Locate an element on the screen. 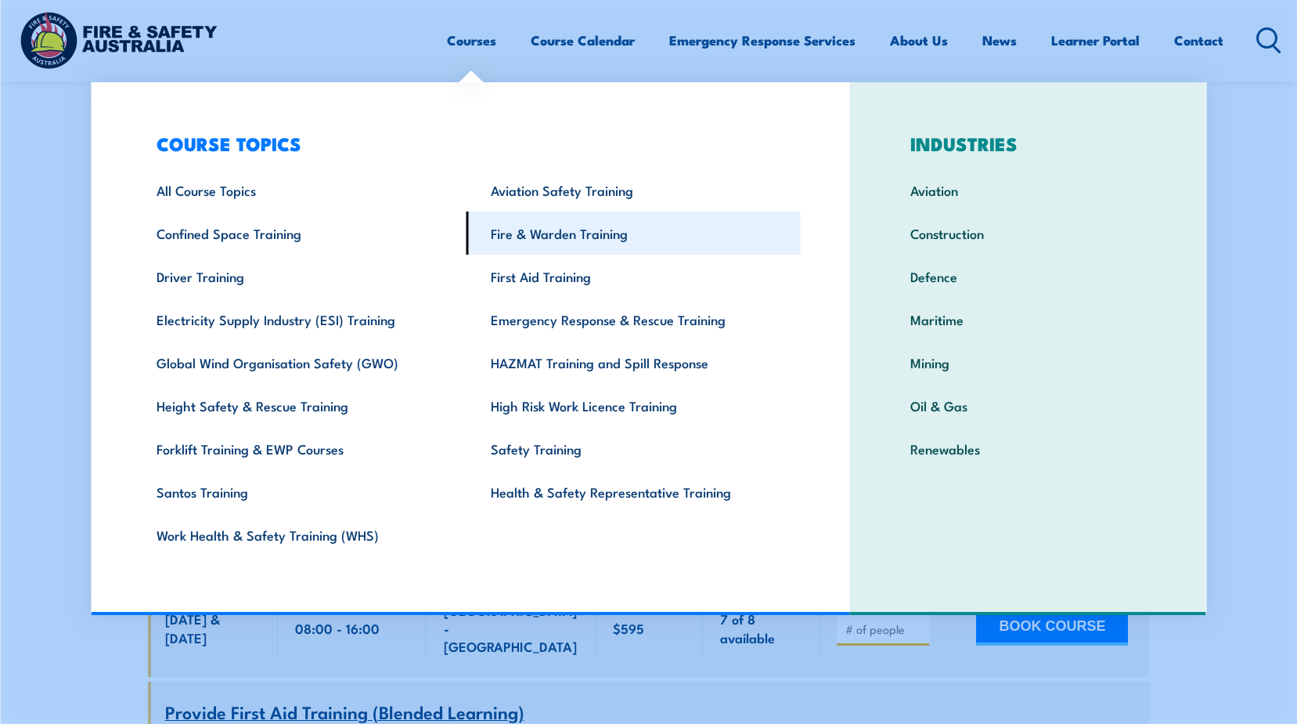 This screenshot has height=724, width=1297. a: Fire & Warden Training is located at coordinates (633, 233).